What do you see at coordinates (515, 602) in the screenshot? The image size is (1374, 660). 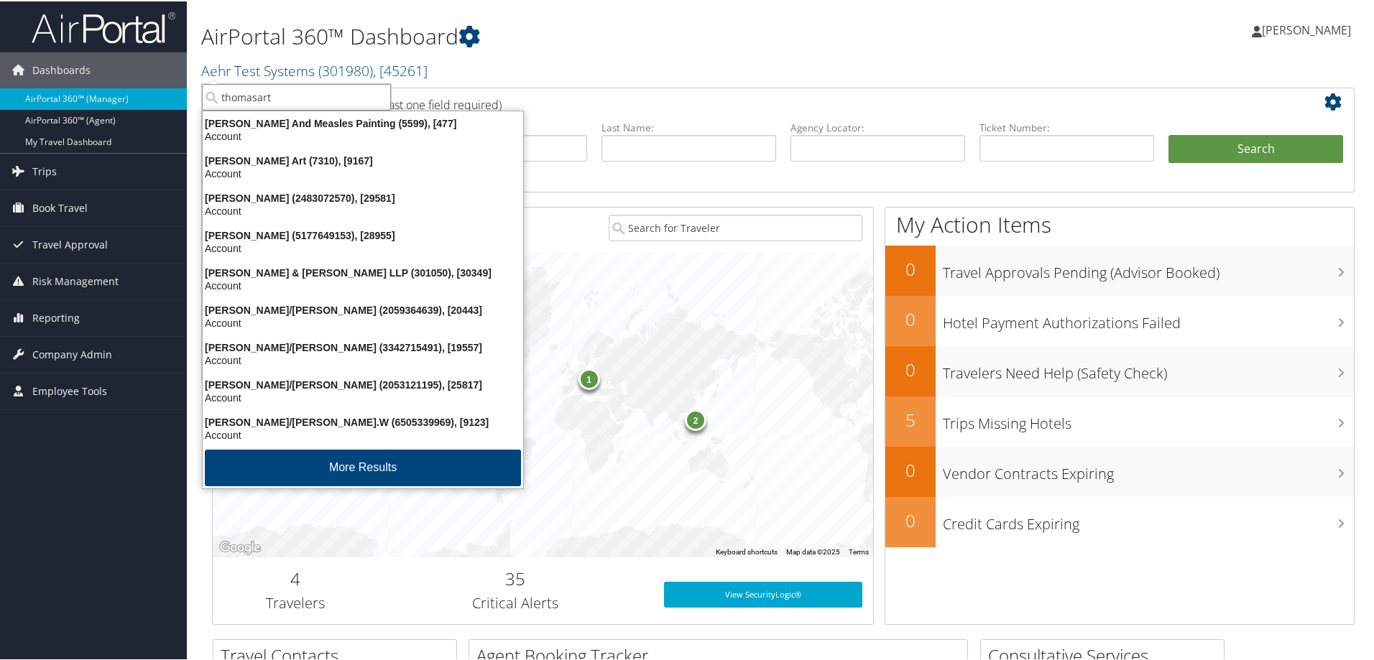 I see `h3: Critical Alerts` at bounding box center [515, 602].